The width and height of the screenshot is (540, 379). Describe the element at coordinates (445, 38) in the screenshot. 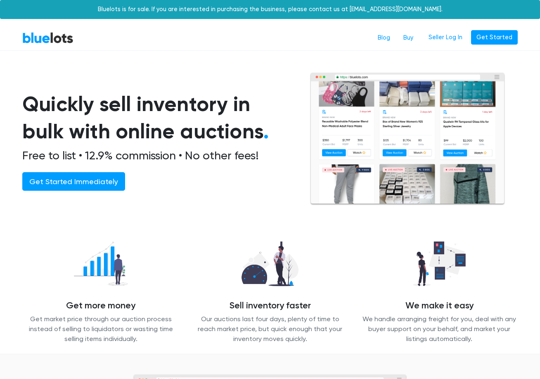

I see `a: Seller Log In` at that location.